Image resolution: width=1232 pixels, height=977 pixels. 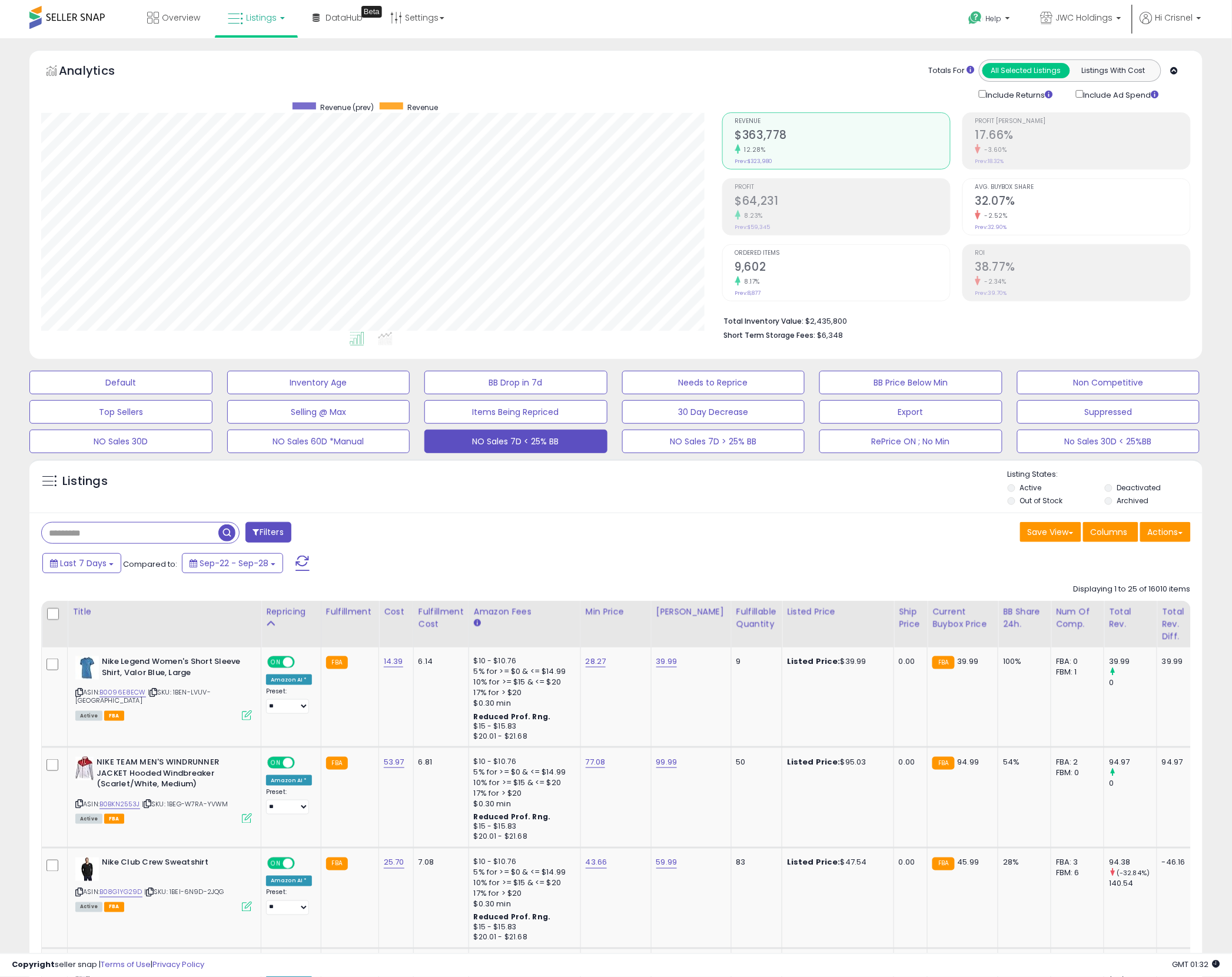 I want to click on div: Title, so click(x=165, y=612).